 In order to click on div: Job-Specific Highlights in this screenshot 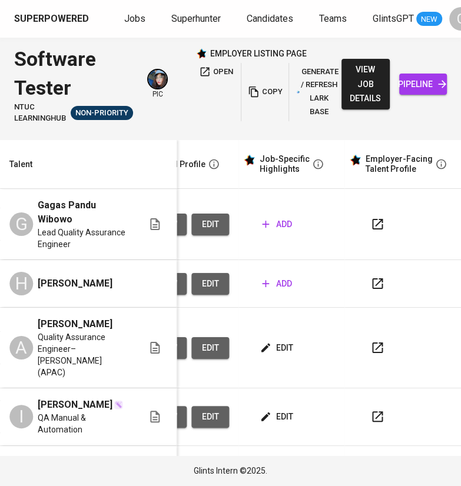, I will do `click(284, 164)`.